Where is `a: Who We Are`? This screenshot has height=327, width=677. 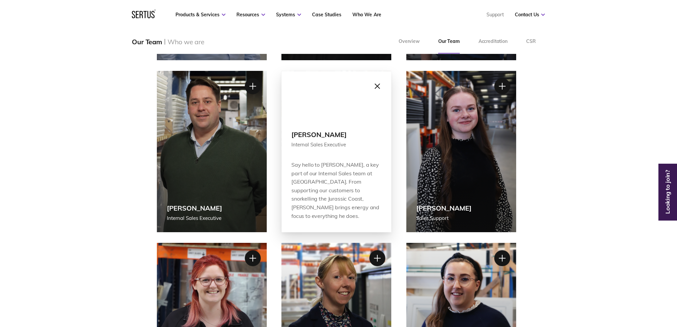 a: Who We Are is located at coordinates (366, 15).